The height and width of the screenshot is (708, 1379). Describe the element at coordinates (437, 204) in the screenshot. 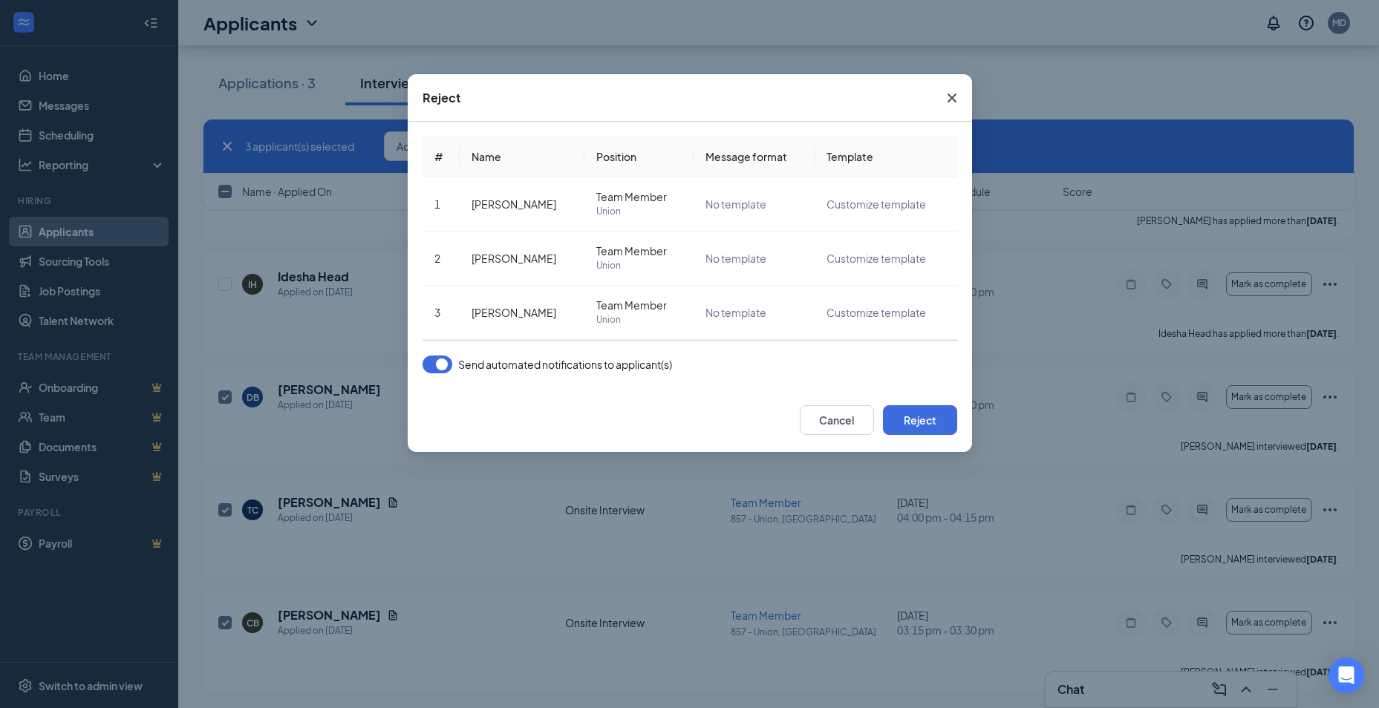

I see `span: 1` at that location.